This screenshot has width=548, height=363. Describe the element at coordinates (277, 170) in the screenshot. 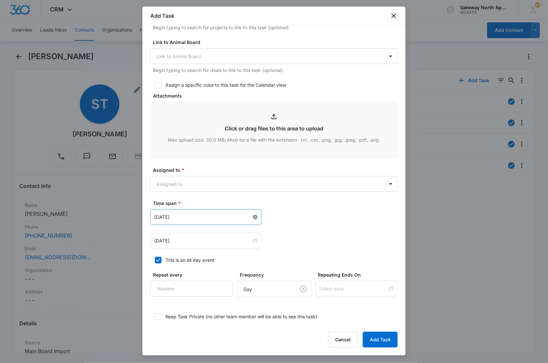

I see `label: Assigned to` at that location.